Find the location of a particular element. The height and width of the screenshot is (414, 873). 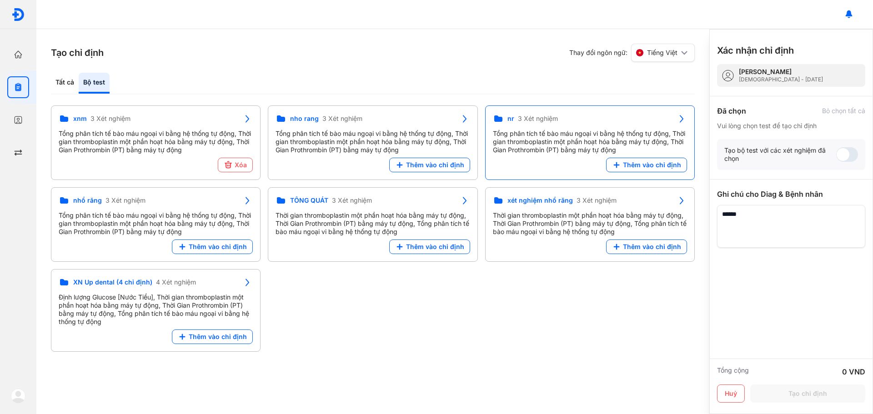

div: Vui lòng chọn test để tạo chỉ định is located at coordinates (791, 126).